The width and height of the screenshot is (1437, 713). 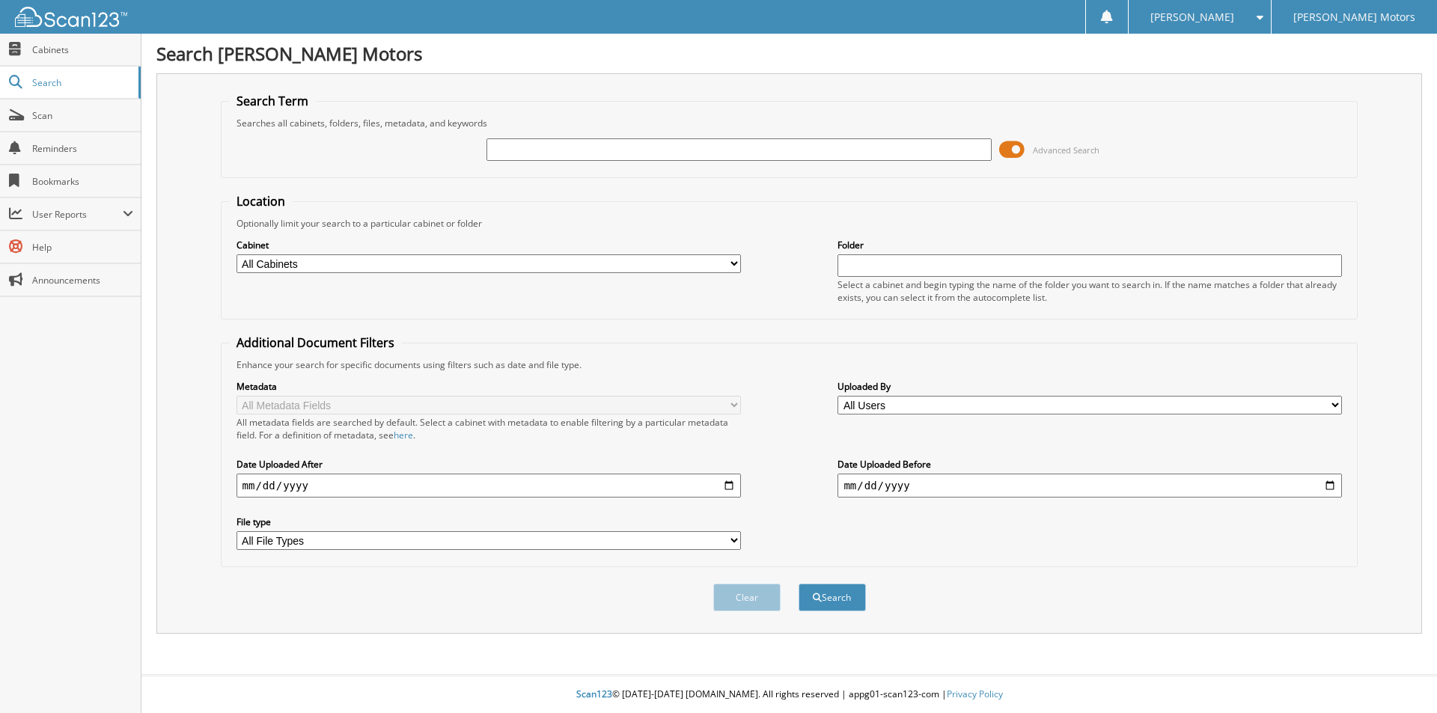 What do you see at coordinates (489, 386) in the screenshot?
I see `label: Metadata` at bounding box center [489, 386].